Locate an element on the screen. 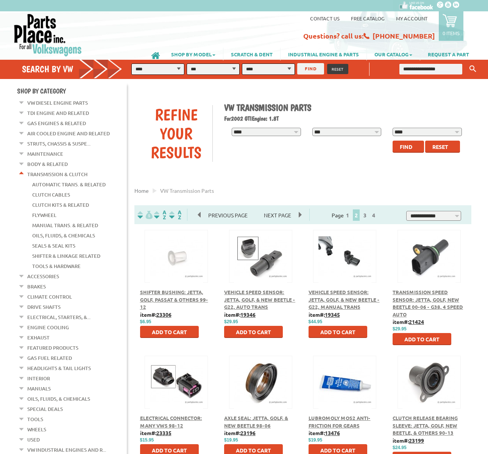 This screenshot has width=488, height=454. a: Air Cooled Engine and Related is located at coordinates (68, 134).